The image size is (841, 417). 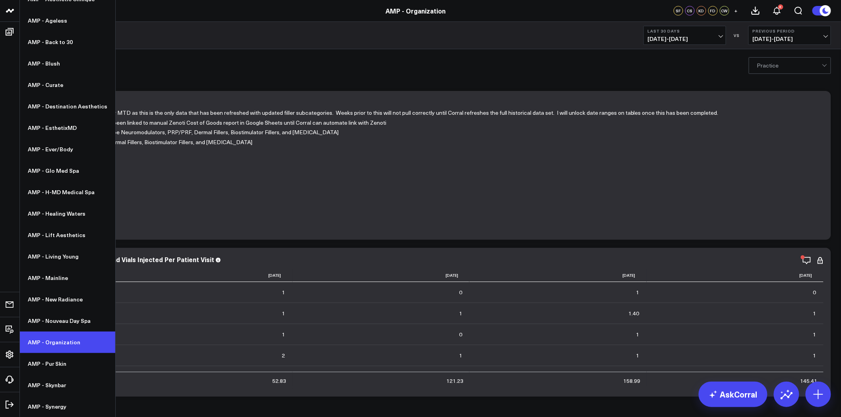 I want to click on a: AMP - Healing Waters, so click(x=68, y=214).